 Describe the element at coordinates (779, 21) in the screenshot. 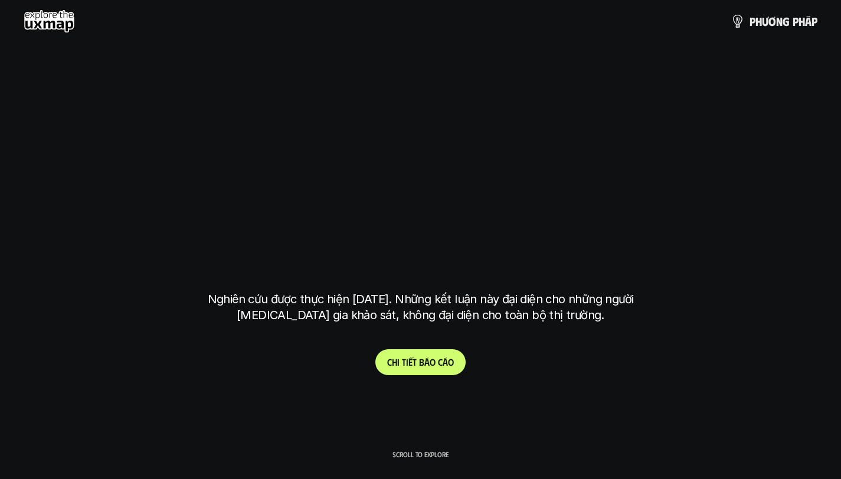

I see `span: n` at that location.